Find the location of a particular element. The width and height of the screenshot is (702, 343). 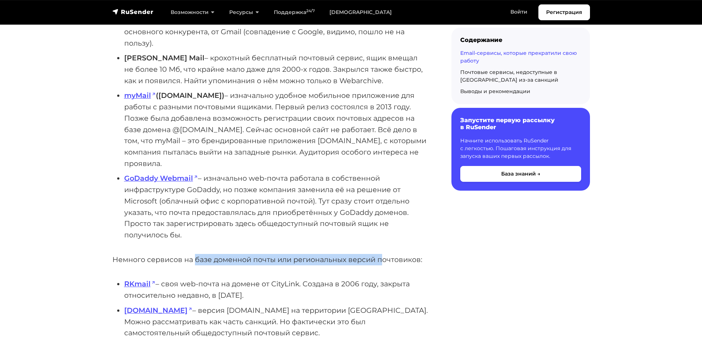

a: GoDaddy Webmail is located at coordinates (161, 178).